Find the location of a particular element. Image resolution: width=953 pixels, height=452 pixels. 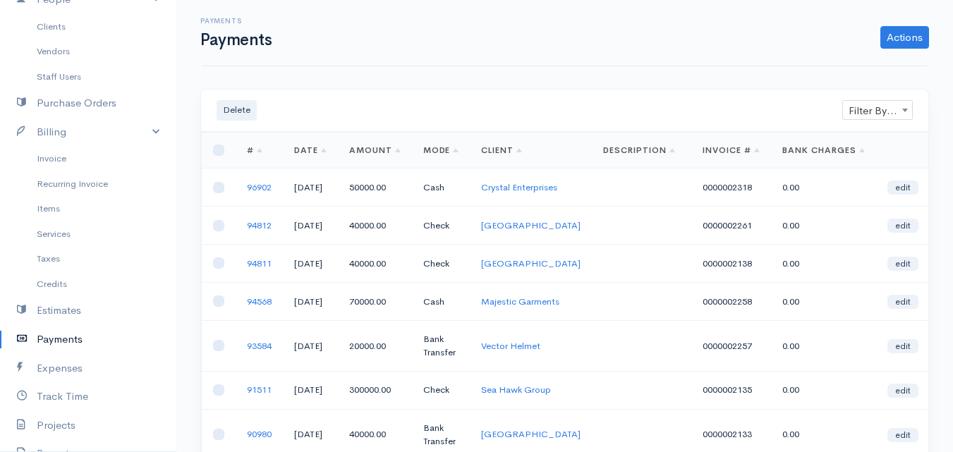

a: Client is located at coordinates (501, 150).